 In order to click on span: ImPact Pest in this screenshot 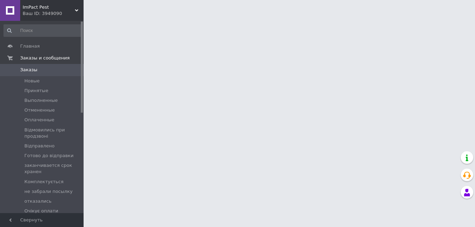, I will do `click(49, 7)`.